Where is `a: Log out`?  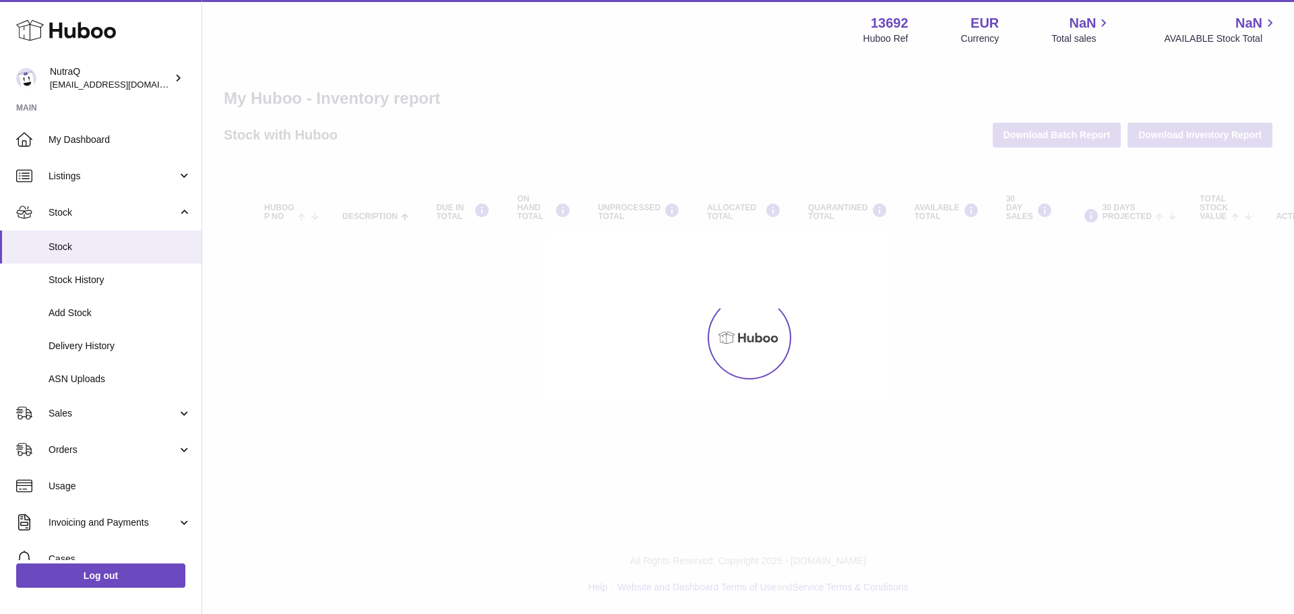 a: Log out is located at coordinates (100, 576).